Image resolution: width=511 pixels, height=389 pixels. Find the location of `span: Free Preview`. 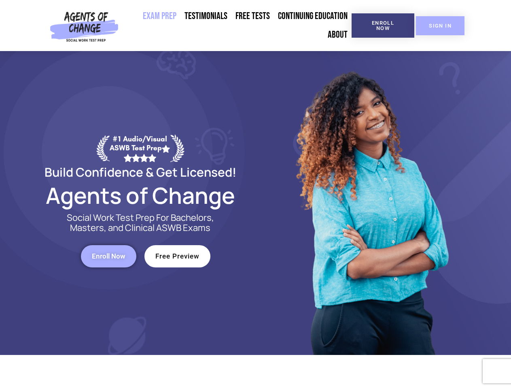

span: Free Preview is located at coordinates (177, 256).